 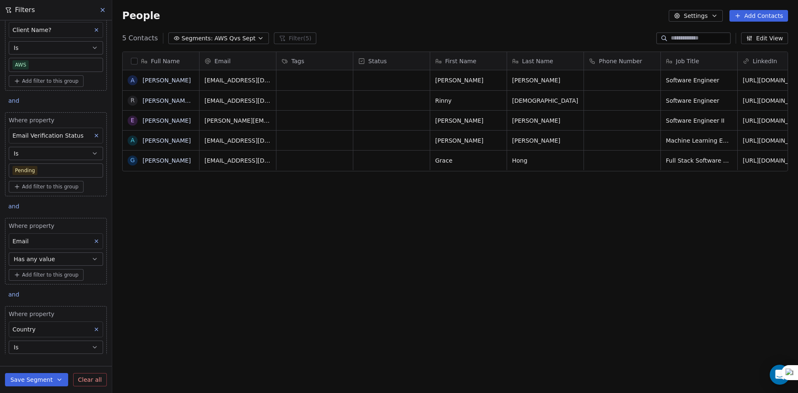 I want to click on span: Segments:, so click(x=197, y=38).